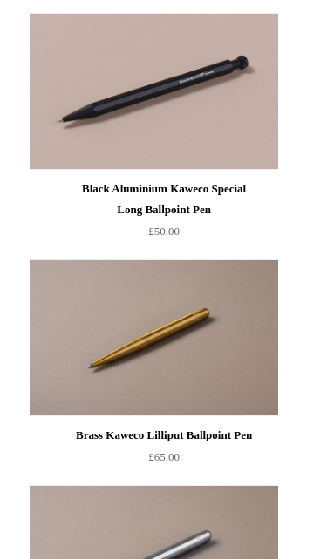 The width and height of the screenshot is (327, 559). Describe the element at coordinates (188, 338) in the screenshot. I see `a: Brass Kaweco Lilliput Ballpoint Pen Brass Kaweco Lilliput Ballpoint Pen` at that location.